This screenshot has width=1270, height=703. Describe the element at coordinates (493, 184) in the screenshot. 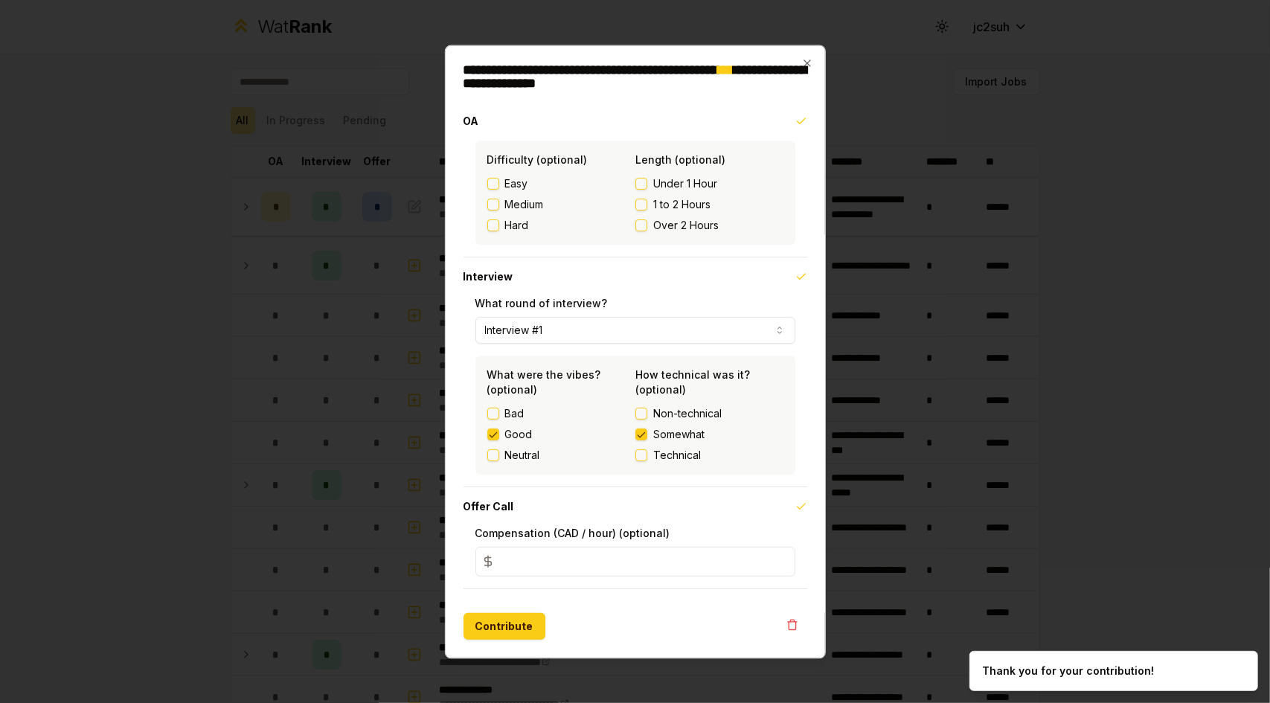

I see `button: Easy` at that location.